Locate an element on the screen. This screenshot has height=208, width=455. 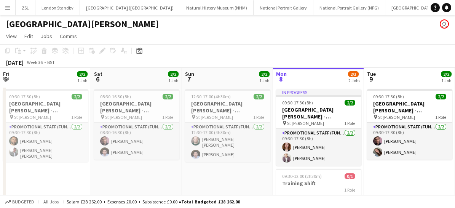
a: Jobs is located at coordinates (46, 36).